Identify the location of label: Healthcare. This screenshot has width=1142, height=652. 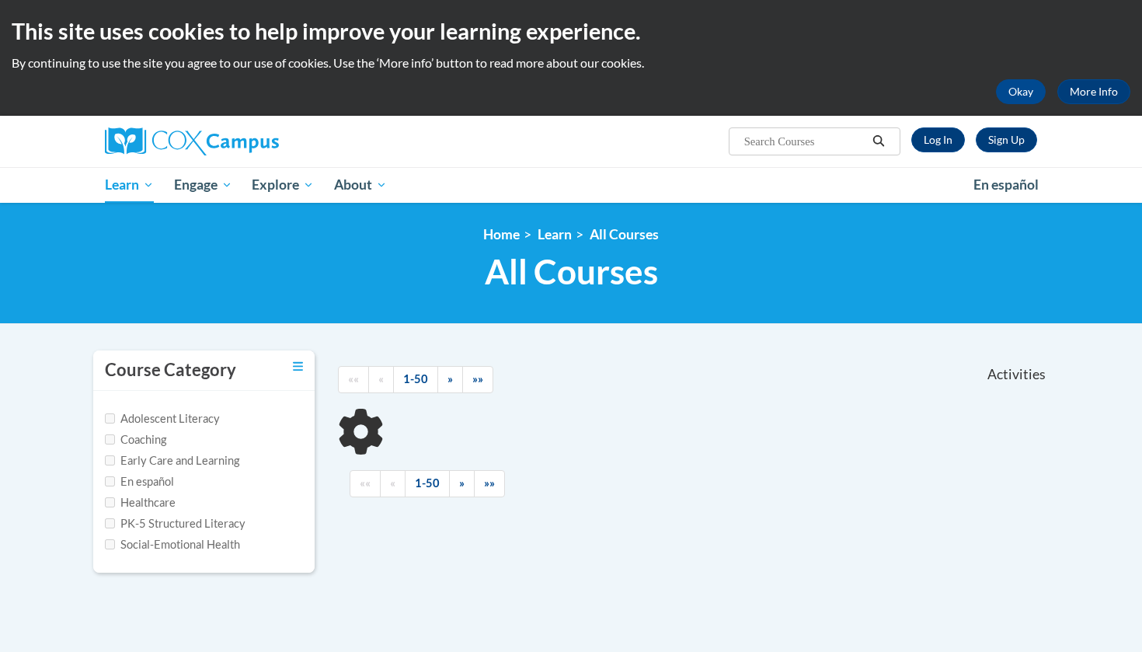
(140, 503).